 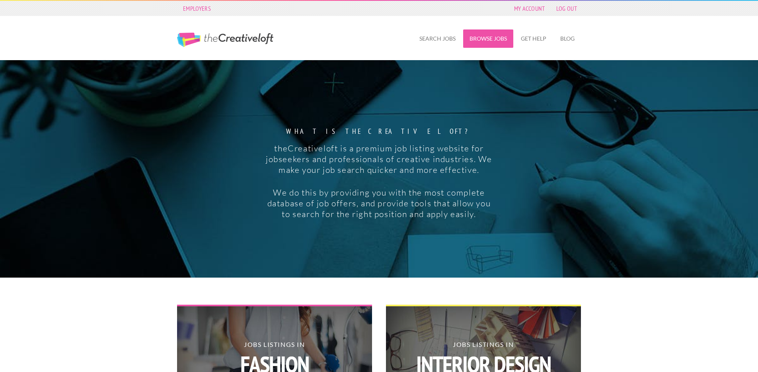 What do you see at coordinates (488, 39) in the screenshot?
I see `a: Browse Jobs` at bounding box center [488, 39].